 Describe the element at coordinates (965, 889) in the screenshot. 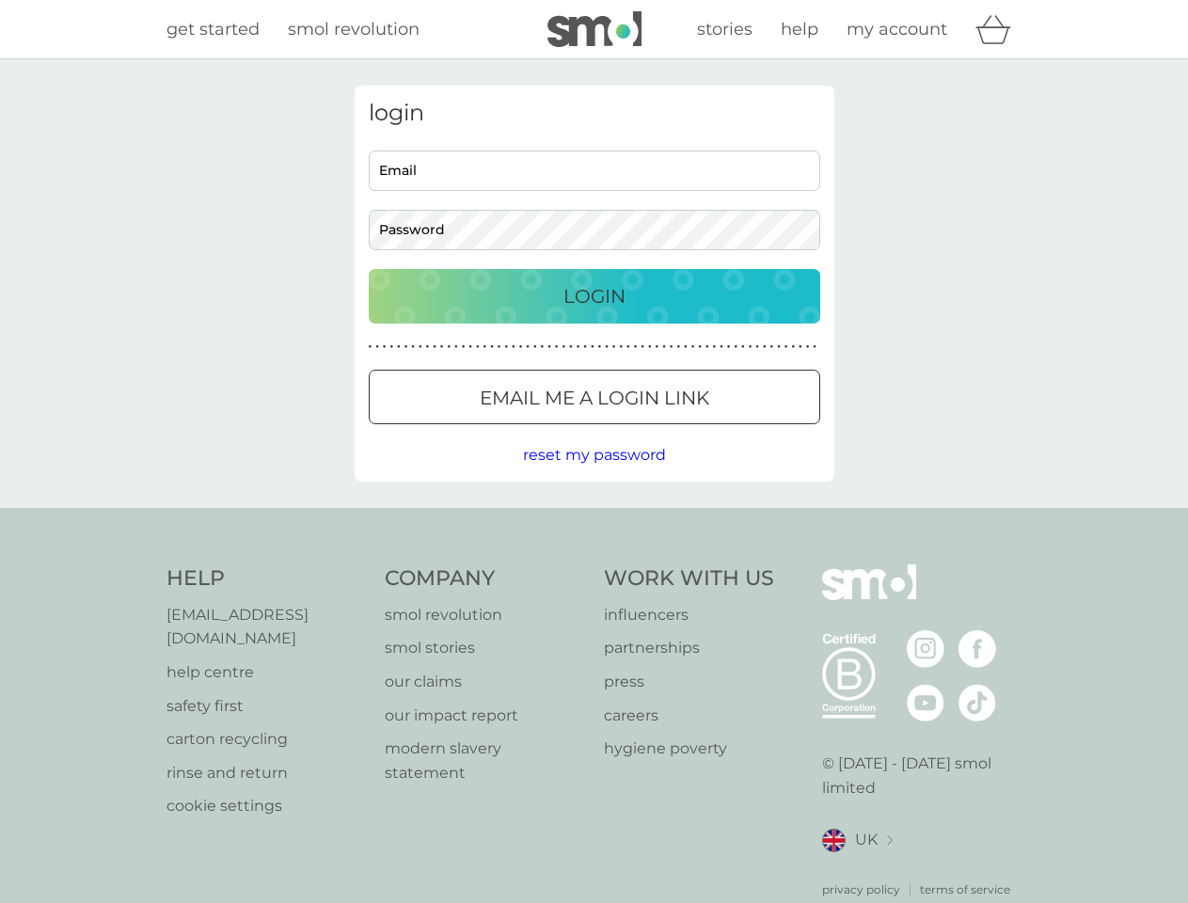

I see `a: terms of service` at that location.